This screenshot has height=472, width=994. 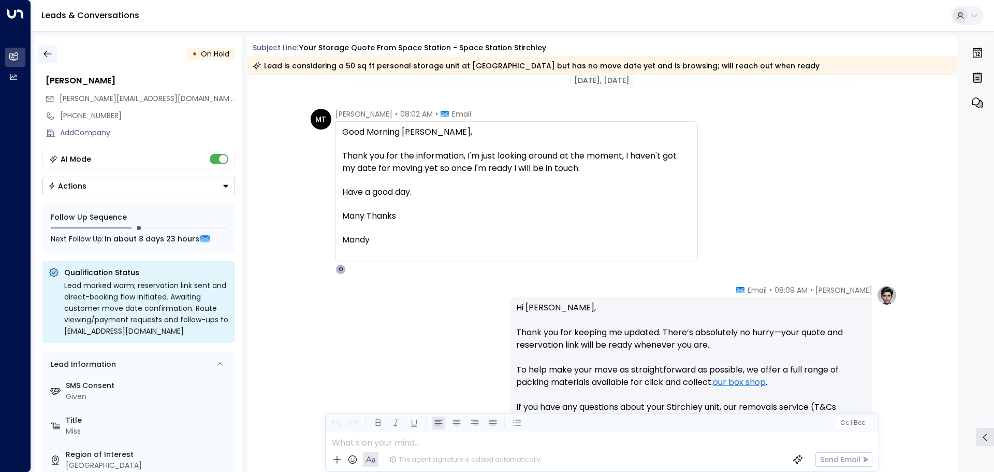 What do you see at coordinates (887, 295) in the screenshot?
I see `img: profile-logo.png` at bounding box center [887, 295].